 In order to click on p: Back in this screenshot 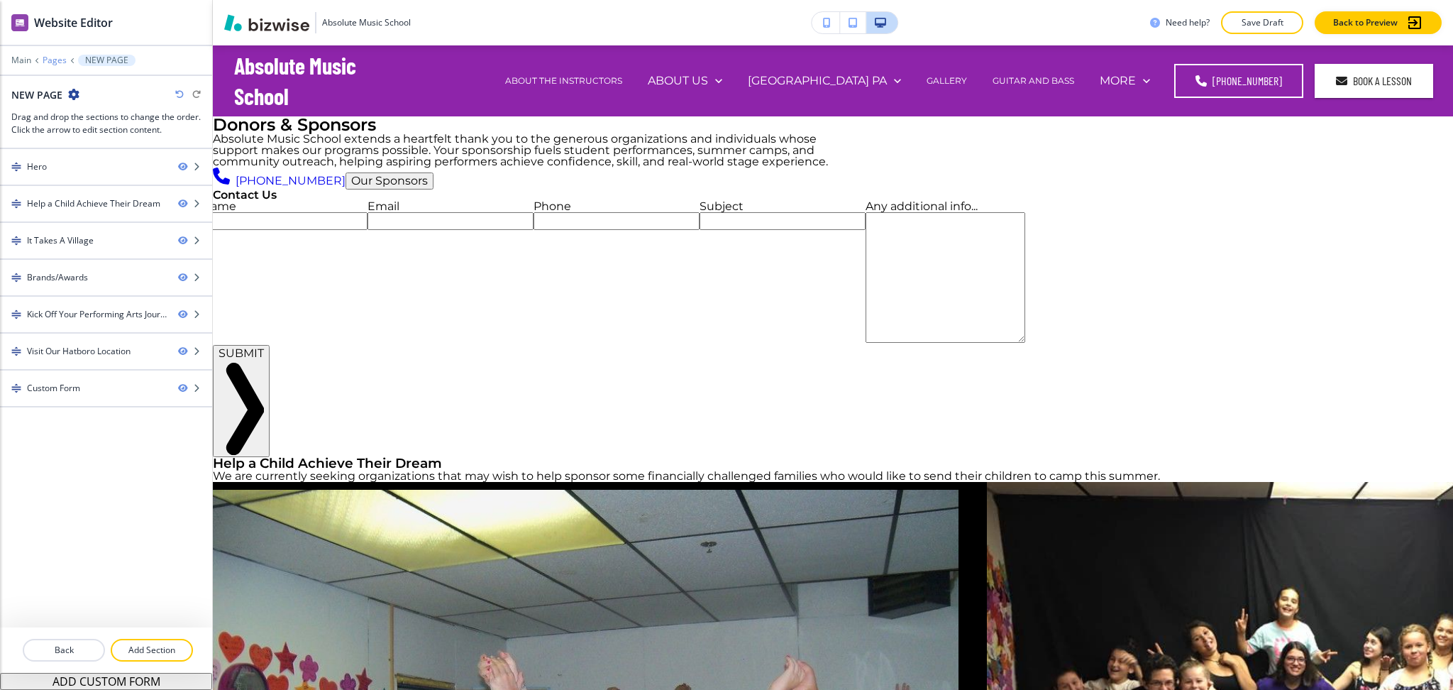, I will do `click(64, 650)`.